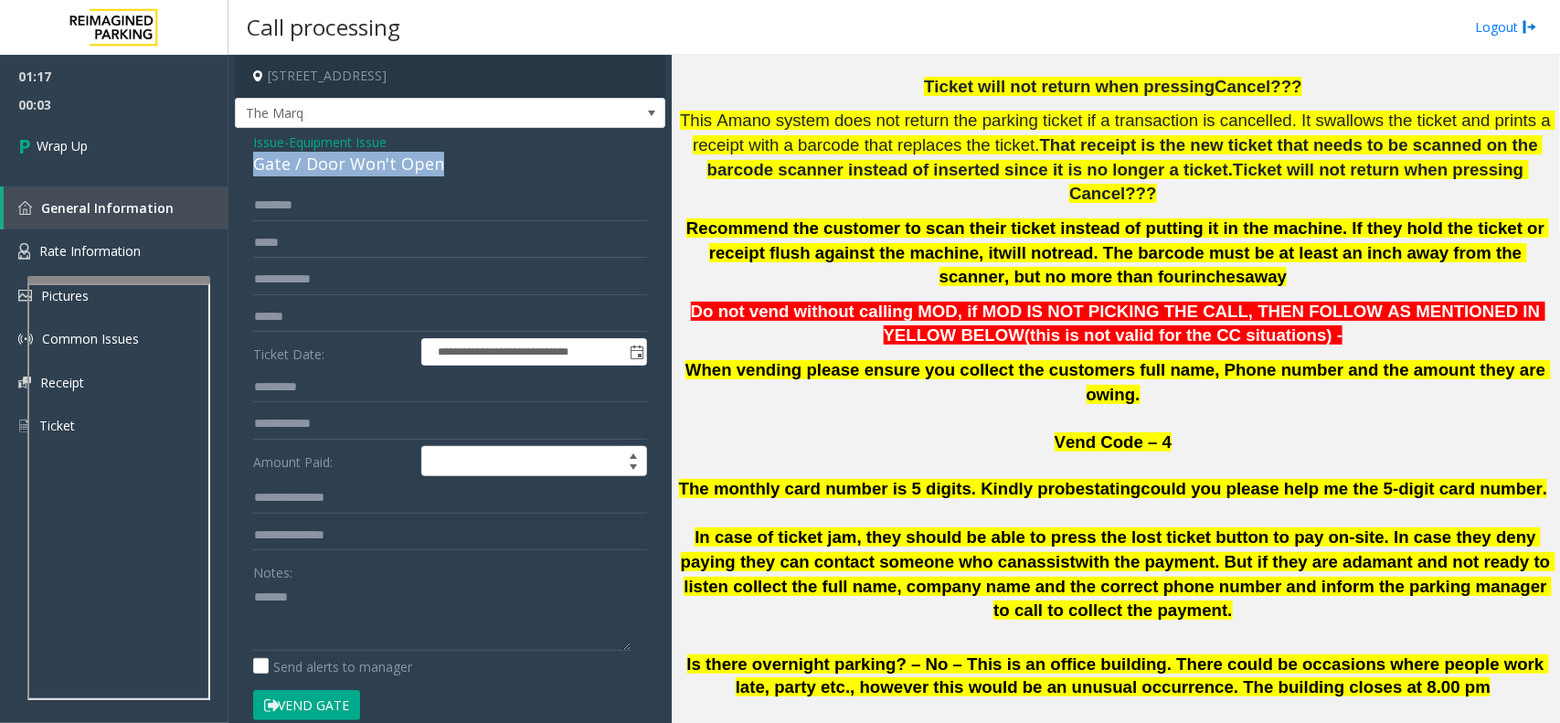 The image size is (1560, 723). Describe the element at coordinates (272, 569) in the screenshot. I see `label: Notes:` at that location.